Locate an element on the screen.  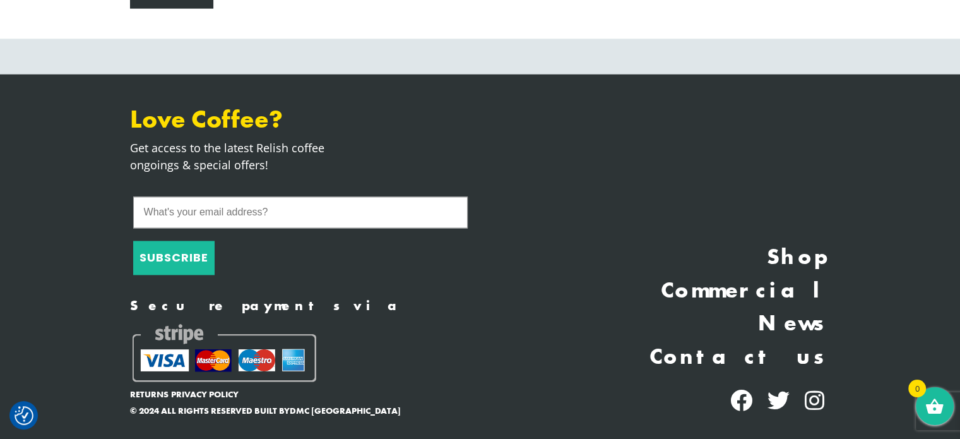
a: Shop is located at coordinates (660, 257).